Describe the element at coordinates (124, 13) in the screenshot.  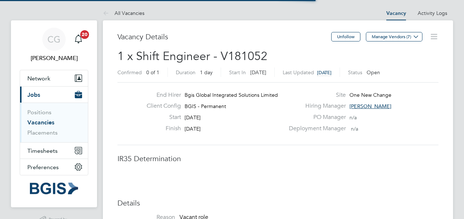
I see `a: All Vacancies` at that location.